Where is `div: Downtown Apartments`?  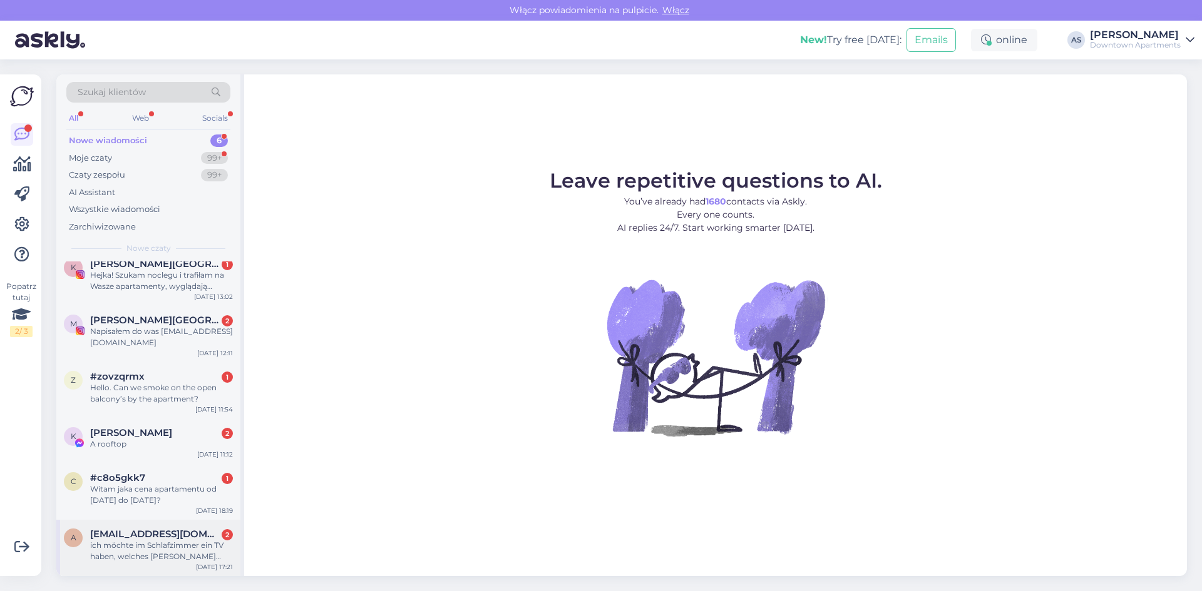
div: Downtown Apartments is located at coordinates (1135, 45).